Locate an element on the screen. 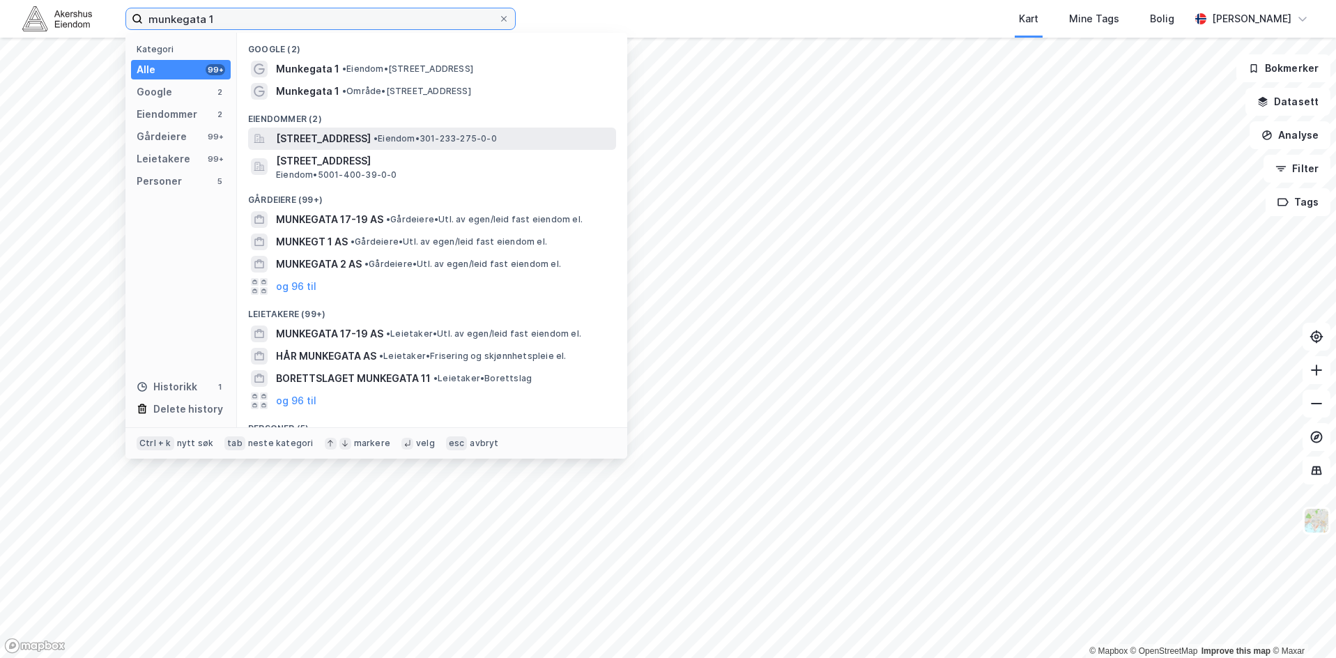  div: Historikk is located at coordinates (167, 387).